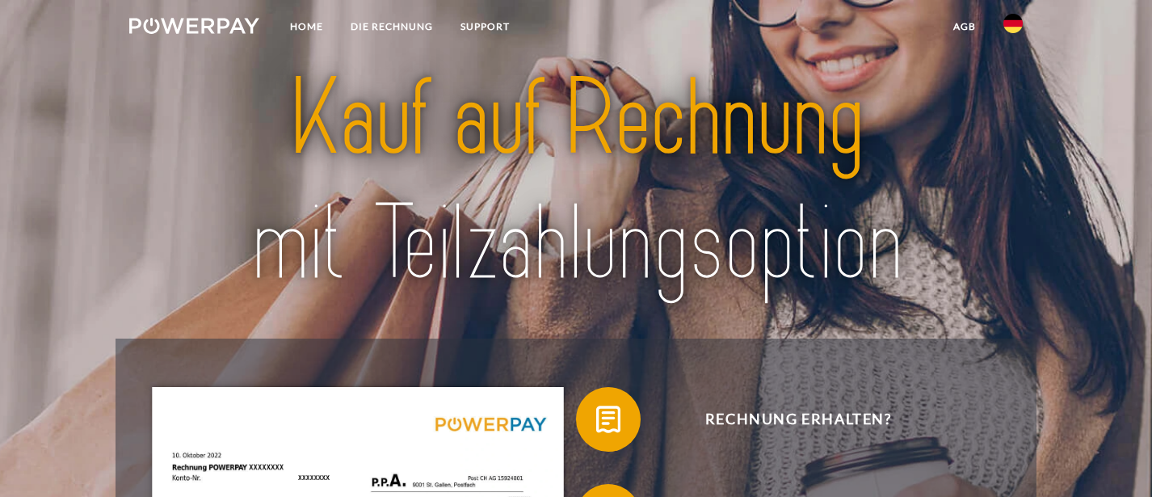 This screenshot has height=497, width=1152. What do you see at coordinates (786, 419) in the screenshot?
I see `a: Rechnung erhalten?` at bounding box center [786, 419].